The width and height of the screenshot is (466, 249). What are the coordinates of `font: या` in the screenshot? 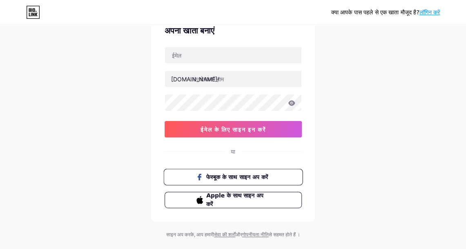 It's located at (233, 151).